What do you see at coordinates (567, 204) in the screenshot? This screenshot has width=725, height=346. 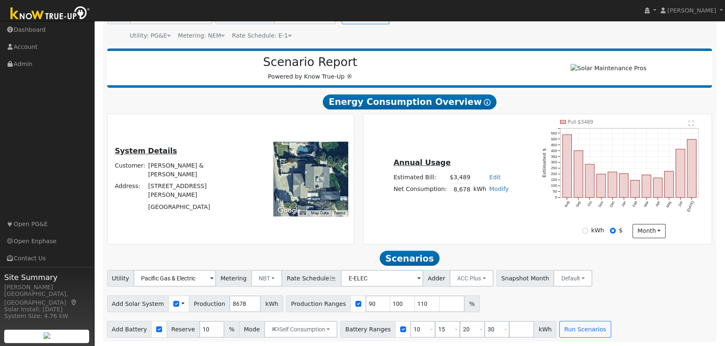 I see `text: Aug` at bounding box center [567, 204].